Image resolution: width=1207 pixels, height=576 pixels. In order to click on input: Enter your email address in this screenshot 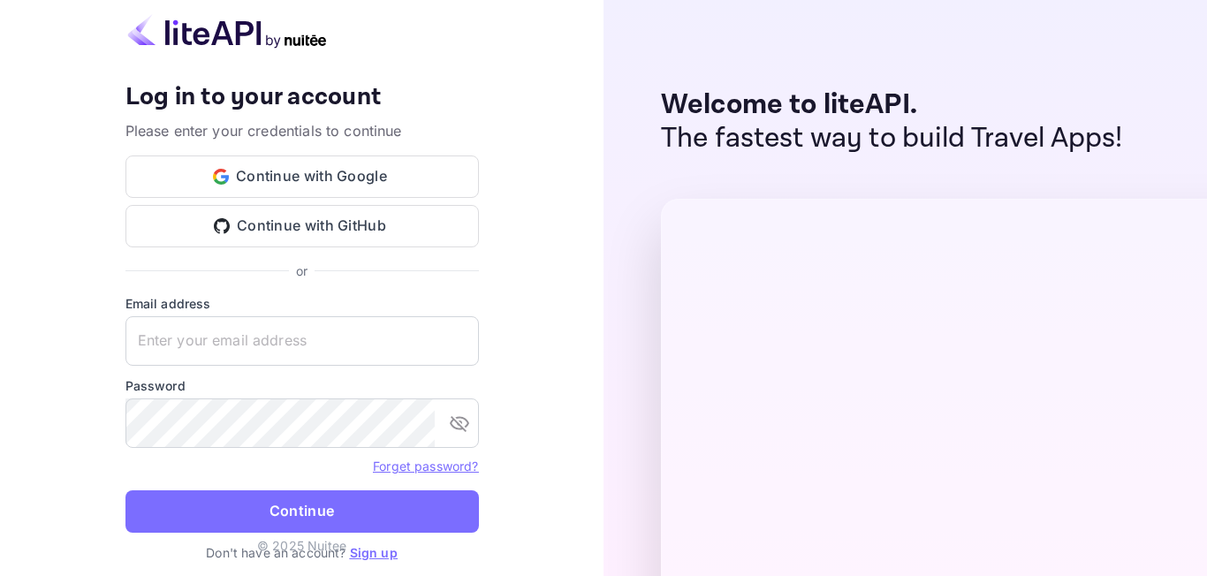, I will do `click(302, 341)`.